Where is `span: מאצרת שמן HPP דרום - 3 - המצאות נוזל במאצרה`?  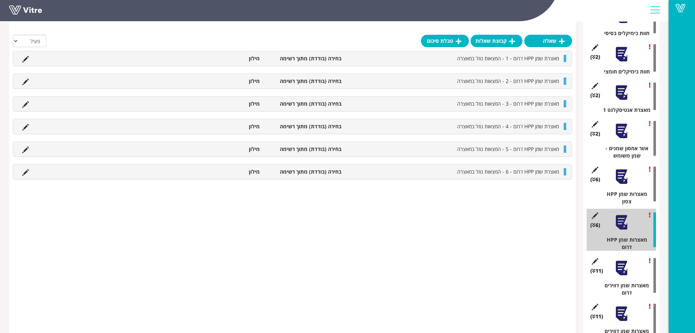
span: מאצרת שמן HPP דרום - 3 - המצאות נוזל במאצרה is located at coordinates (508, 103).